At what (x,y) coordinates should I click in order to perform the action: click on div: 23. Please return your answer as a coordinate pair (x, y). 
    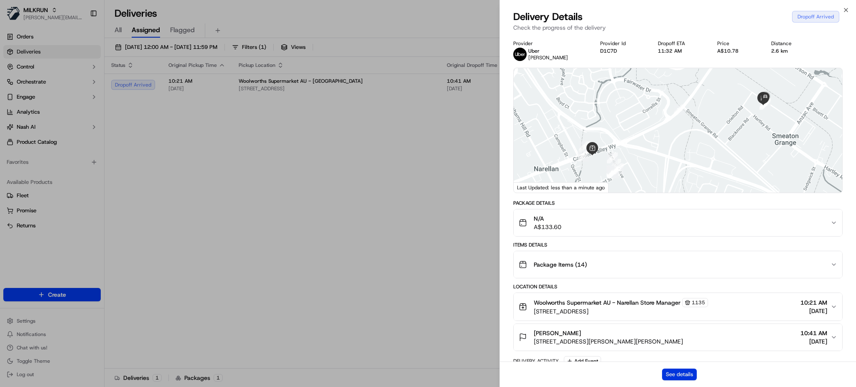
    Looking at the image, I should click on (679, 110).